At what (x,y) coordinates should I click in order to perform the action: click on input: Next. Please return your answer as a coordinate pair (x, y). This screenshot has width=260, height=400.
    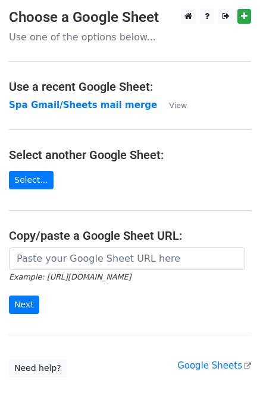
    Looking at the image, I should click on (24, 305).